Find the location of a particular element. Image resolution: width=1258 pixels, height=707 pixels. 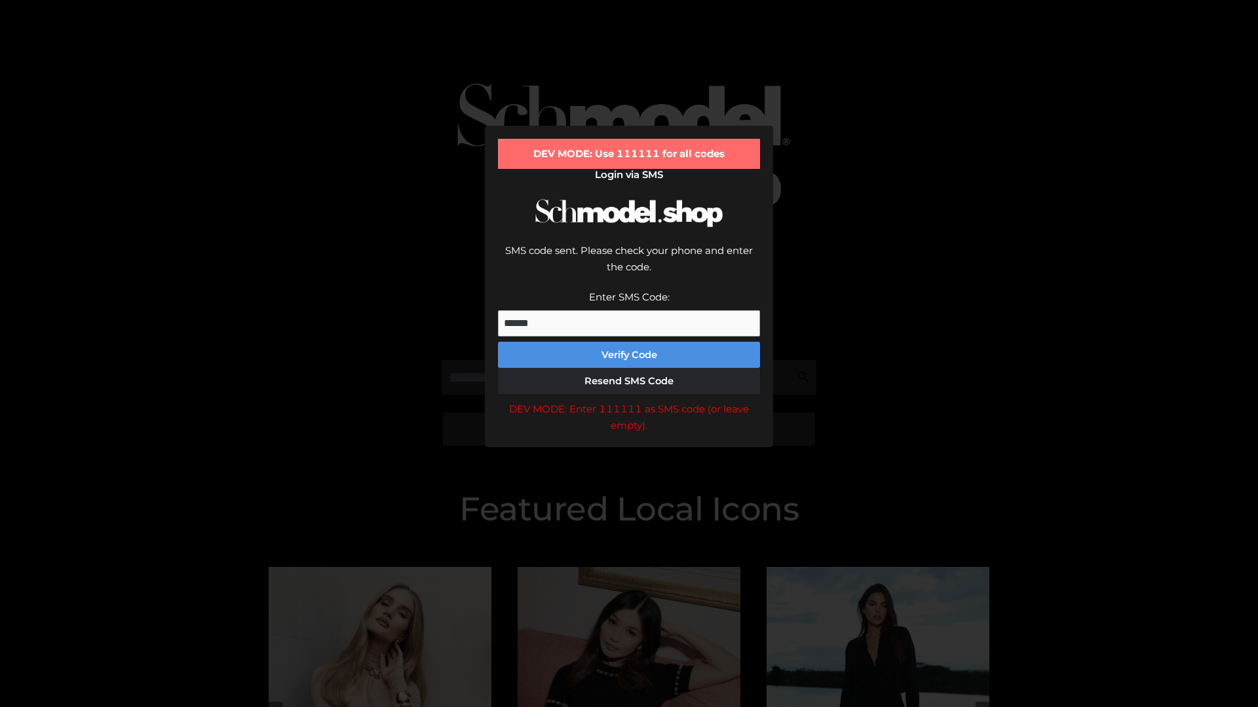

label: Enter SMS Code: is located at coordinates (629, 297).